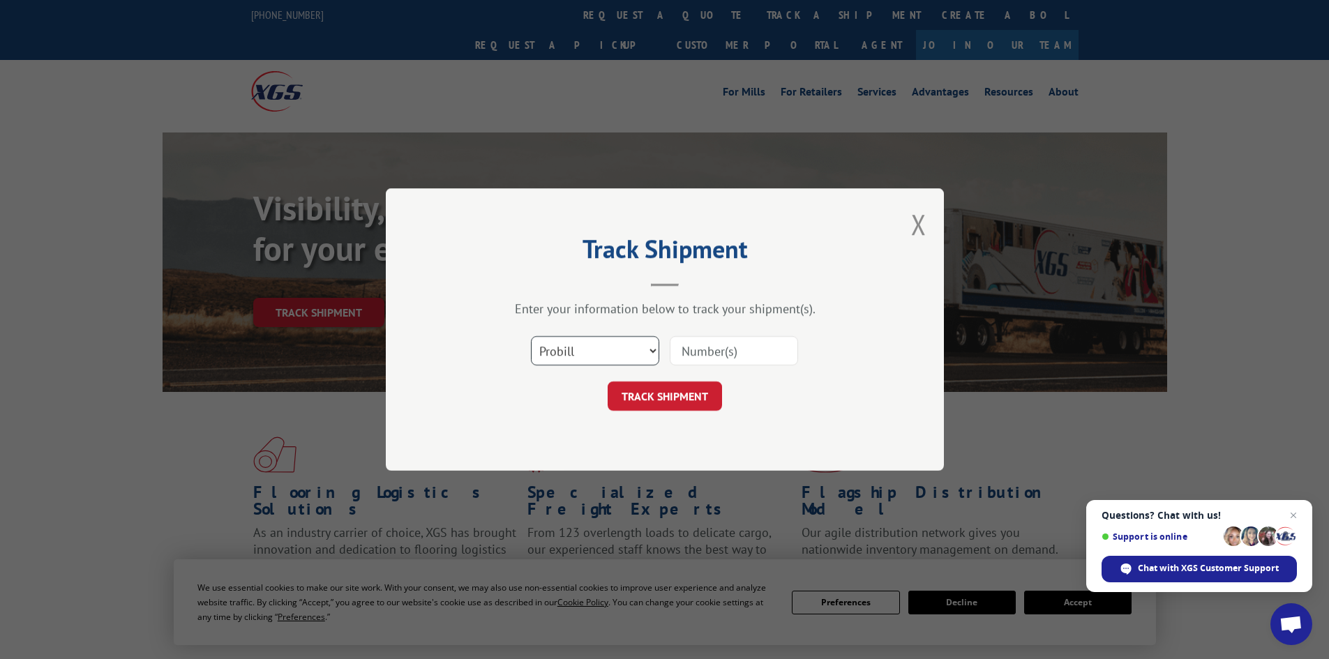  What do you see at coordinates (1199, 569) in the screenshot?
I see `div: Chat with XGS Customer Support` at bounding box center [1199, 569].